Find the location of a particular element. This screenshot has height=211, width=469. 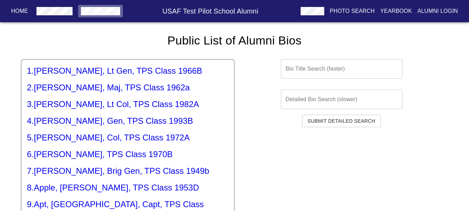

a: Yearbook is located at coordinates (395, 11).